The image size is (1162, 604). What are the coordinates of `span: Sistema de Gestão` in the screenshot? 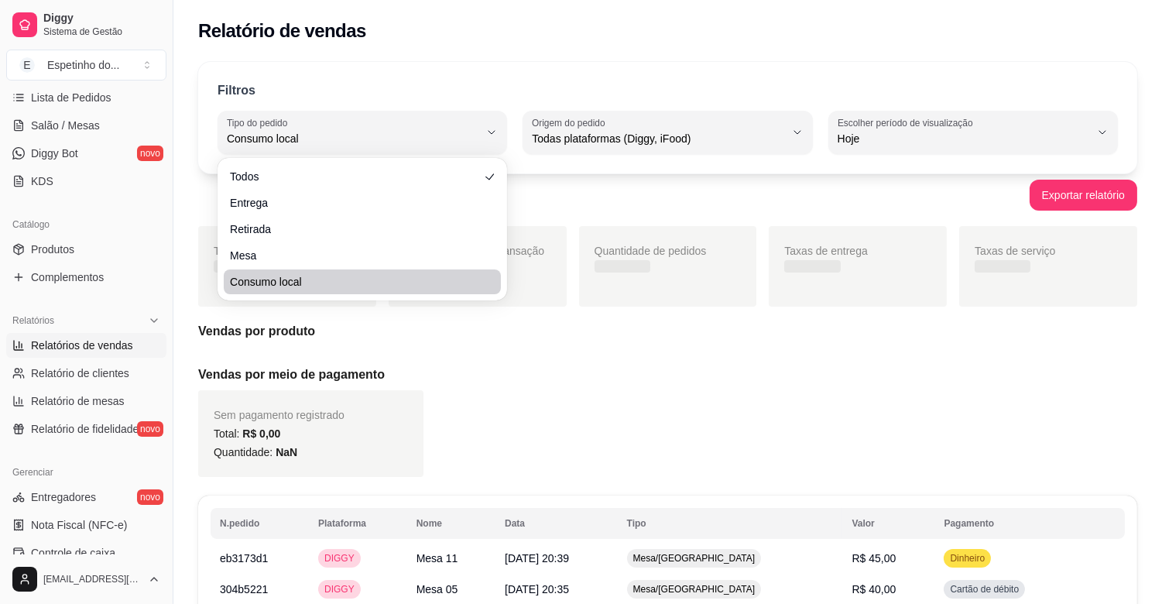 It's located at (101, 32).